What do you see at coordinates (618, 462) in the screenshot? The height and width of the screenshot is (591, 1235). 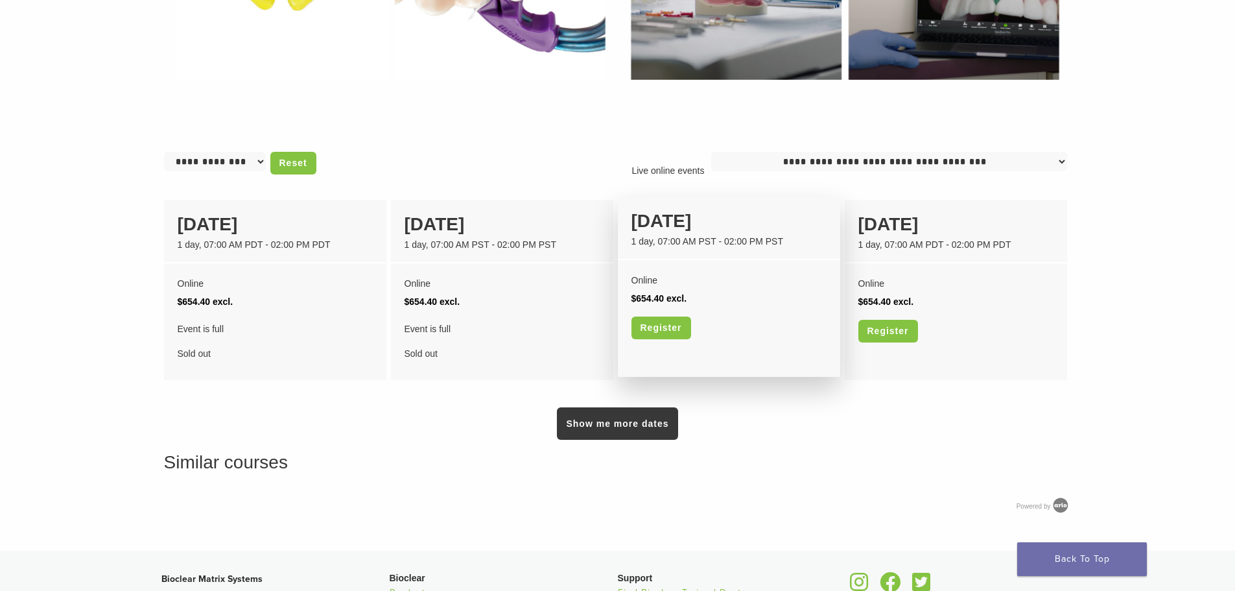 I see `h3: Similar courses` at bounding box center [618, 462].